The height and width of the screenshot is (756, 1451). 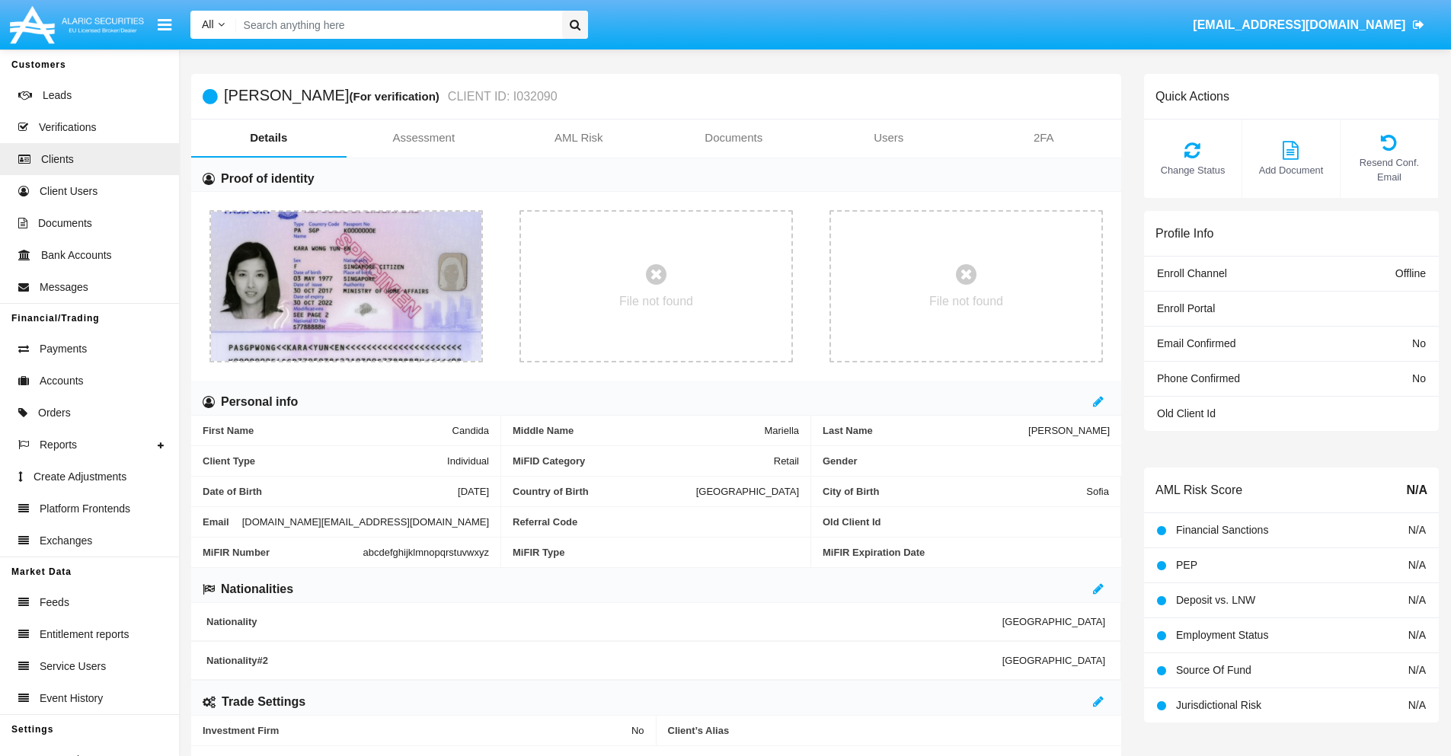 What do you see at coordinates (1222, 635) in the screenshot?
I see `span: Employment Status` at bounding box center [1222, 635].